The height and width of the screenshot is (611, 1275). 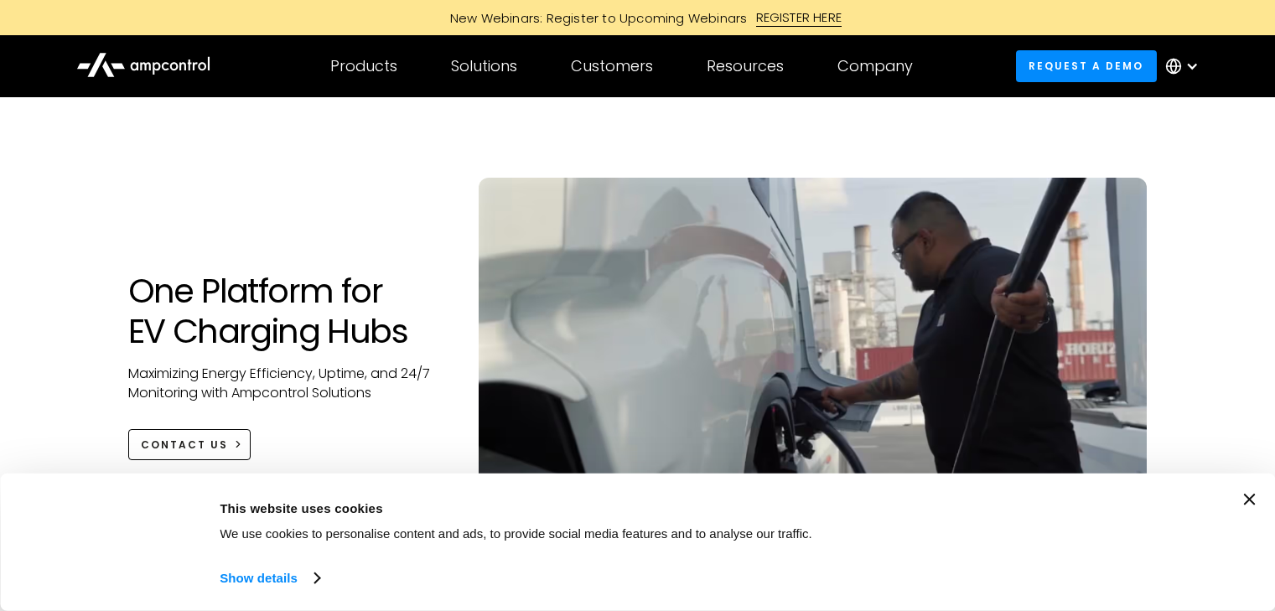 What do you see at coordinates (1092, 518) in the screenshot?
I see `button: Okay` at bounding box center [1092, 518].